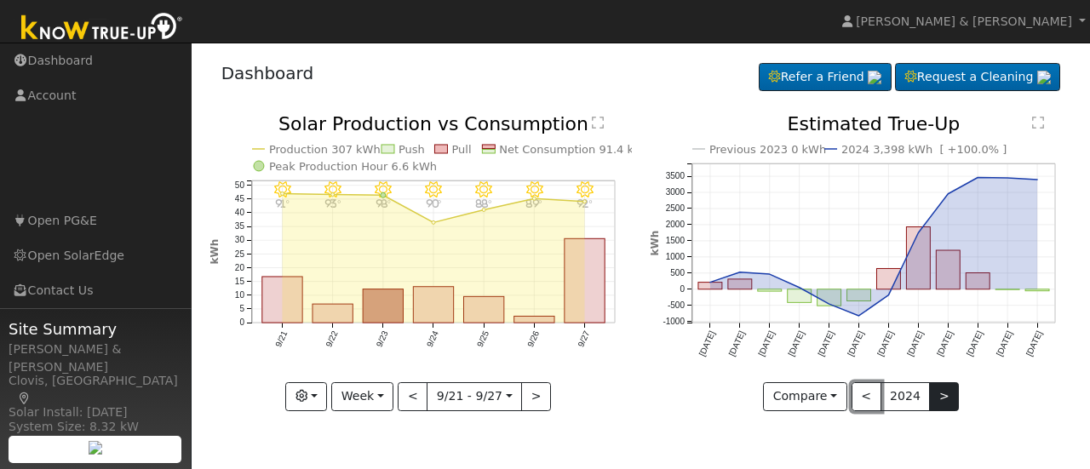 This screenshot has width=1090, height=469. What do you see at coordinates (483, 203) in the screenshot?
I see `p: 88°` at bounding box center [483, 203].